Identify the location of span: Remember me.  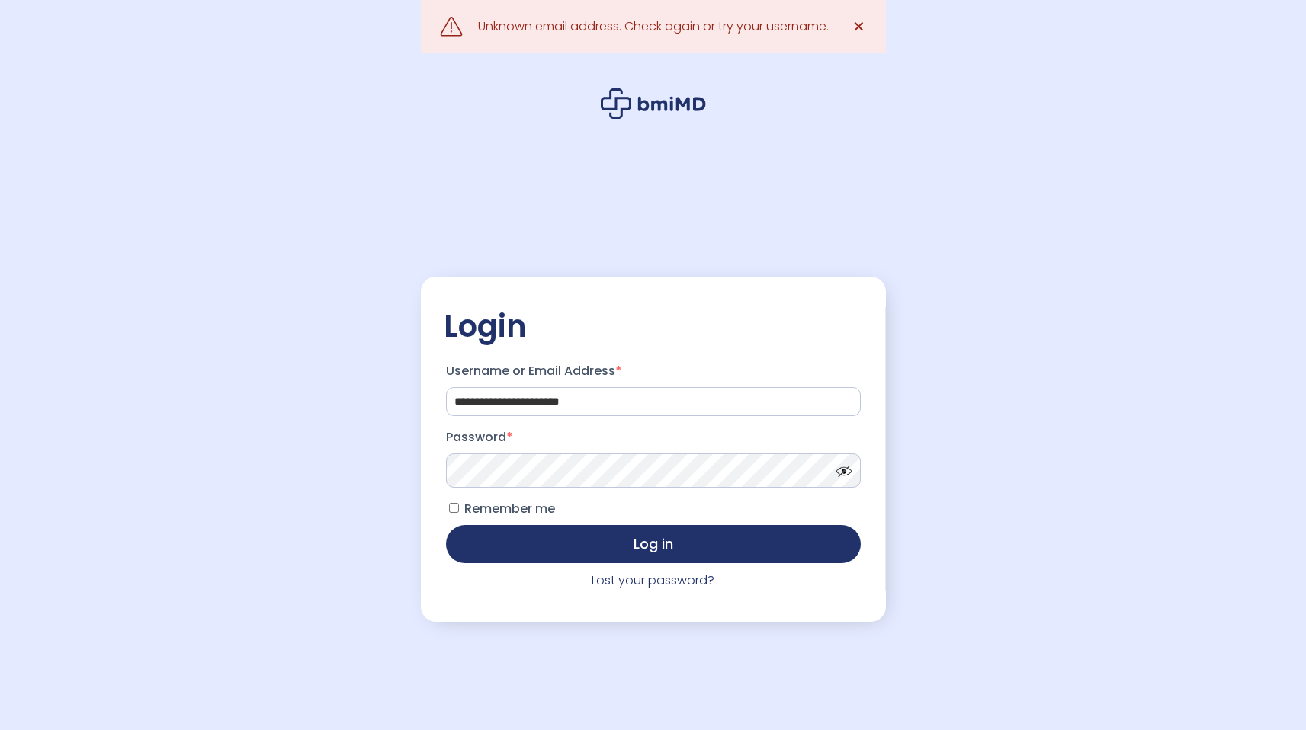
(509, 508).